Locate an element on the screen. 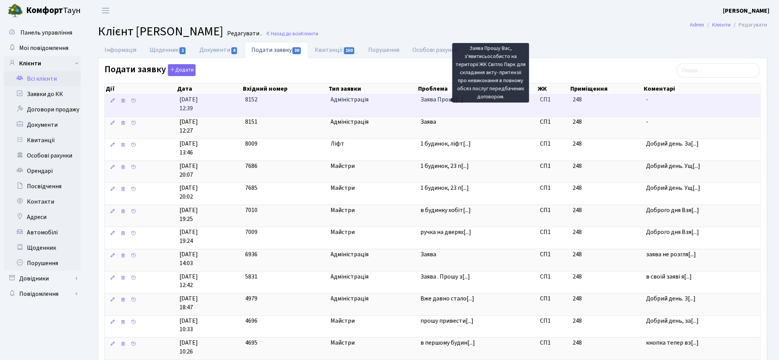 This screenshot has height=360, width=779. th: Дії is located at coordinates (141, 89).